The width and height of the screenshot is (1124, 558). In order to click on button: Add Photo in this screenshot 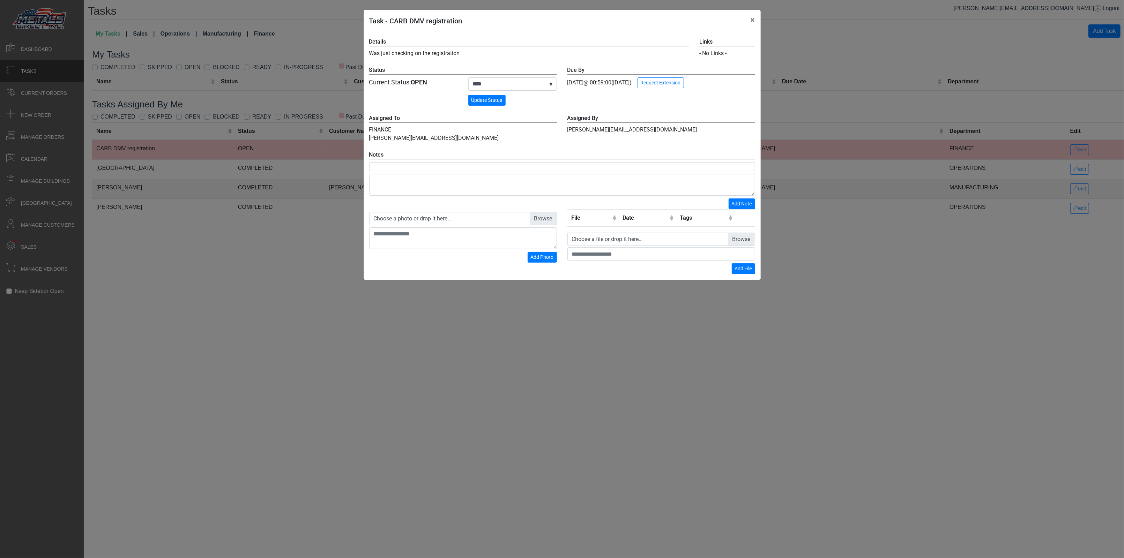, I will do `click(542, 257)`.